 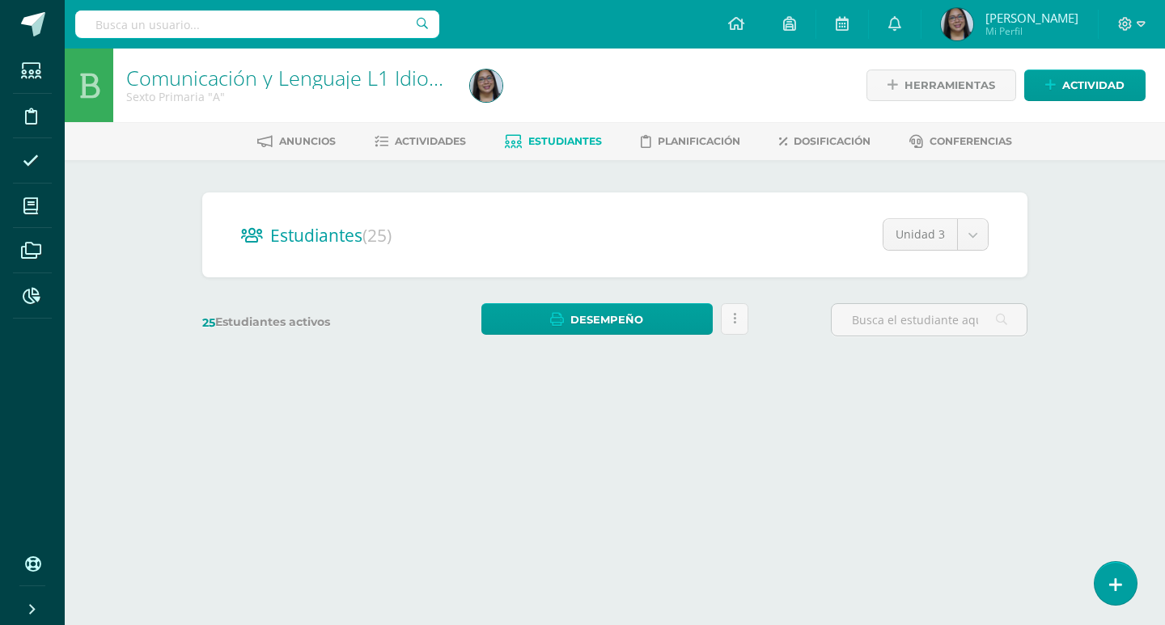 I want to click on span: Unidad 3, so click(x=920, y=235).